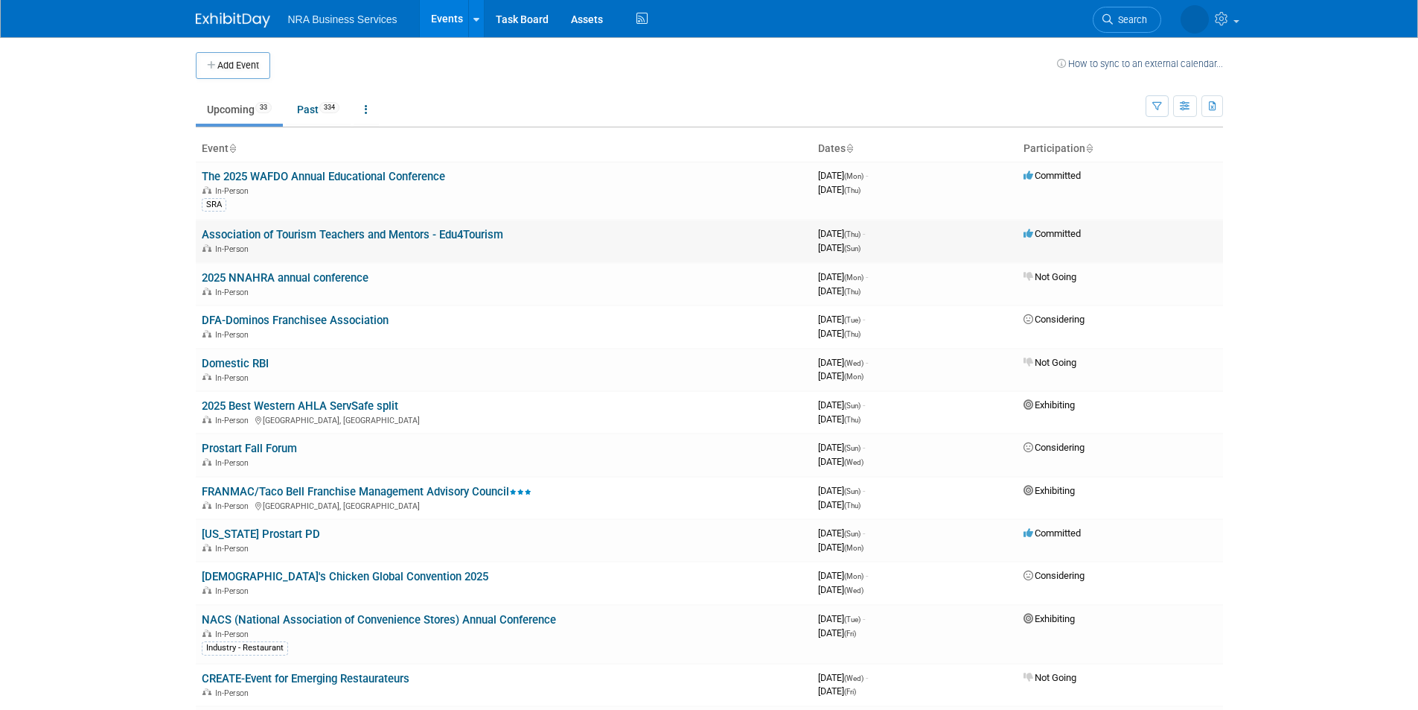 This screenshot has height=710, width=1418. What do you see at coordinates (295, 320) in the screenshot?
I see `a: DFA-Dominos Franchisee Association` at bounding box center [295, 320].